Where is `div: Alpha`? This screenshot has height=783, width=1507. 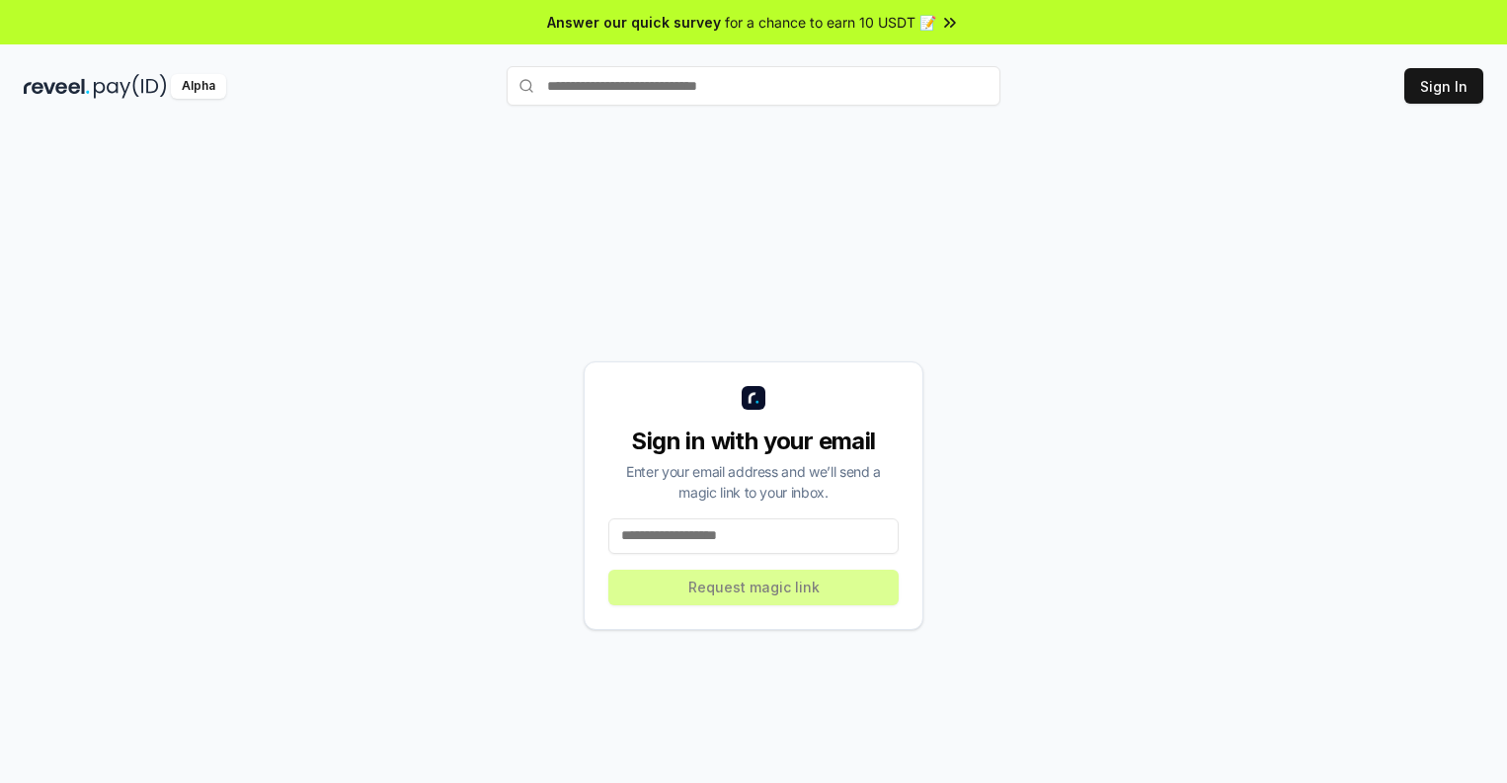
div: Alpha is located at coordinates (199, 86).